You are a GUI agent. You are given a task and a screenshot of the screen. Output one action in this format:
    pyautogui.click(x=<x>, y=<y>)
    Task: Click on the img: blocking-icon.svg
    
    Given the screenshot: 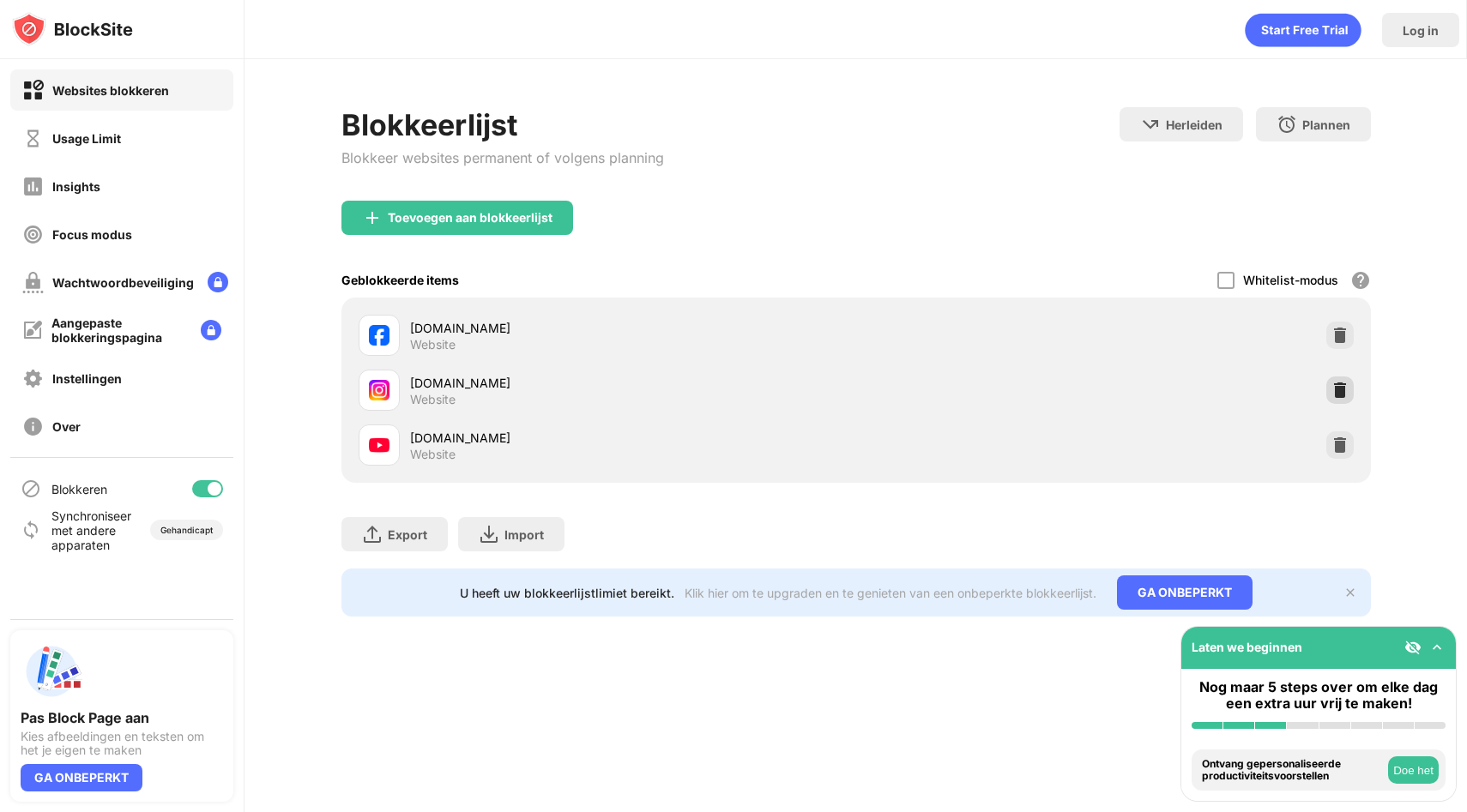 What is the action you would take?
    pyautogui.click(x=31, y=489)
    